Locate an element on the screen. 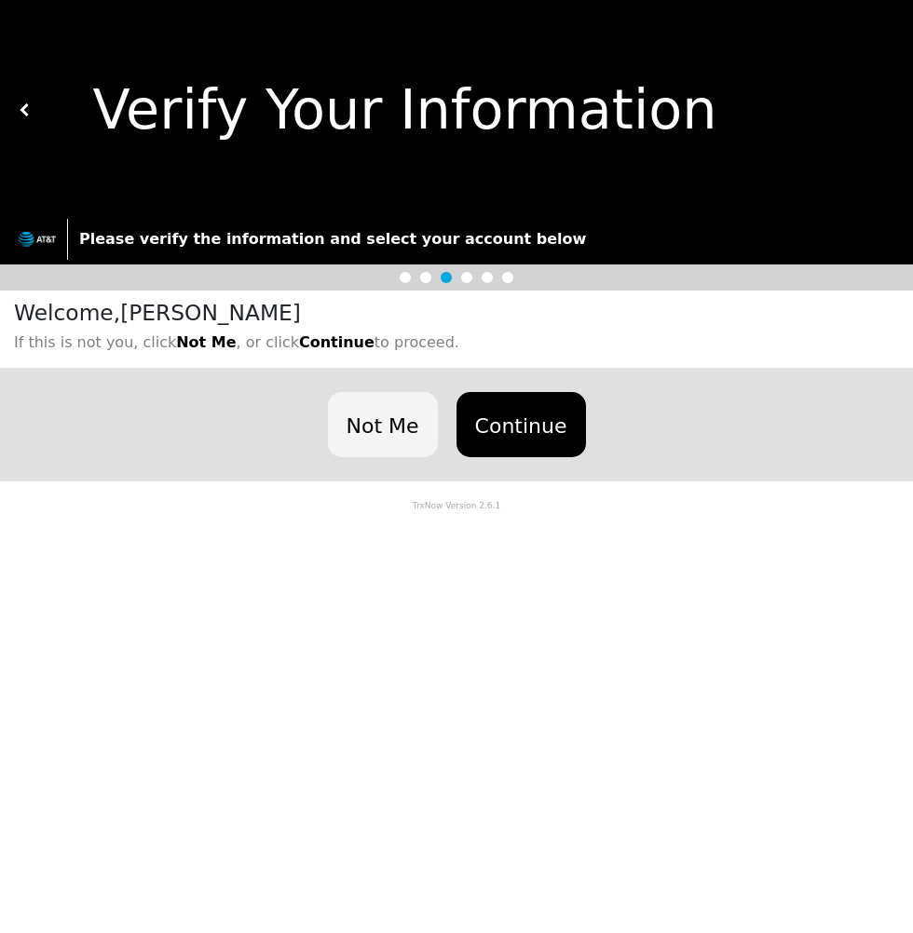  b: Continue is located at coordinates (336, 342).